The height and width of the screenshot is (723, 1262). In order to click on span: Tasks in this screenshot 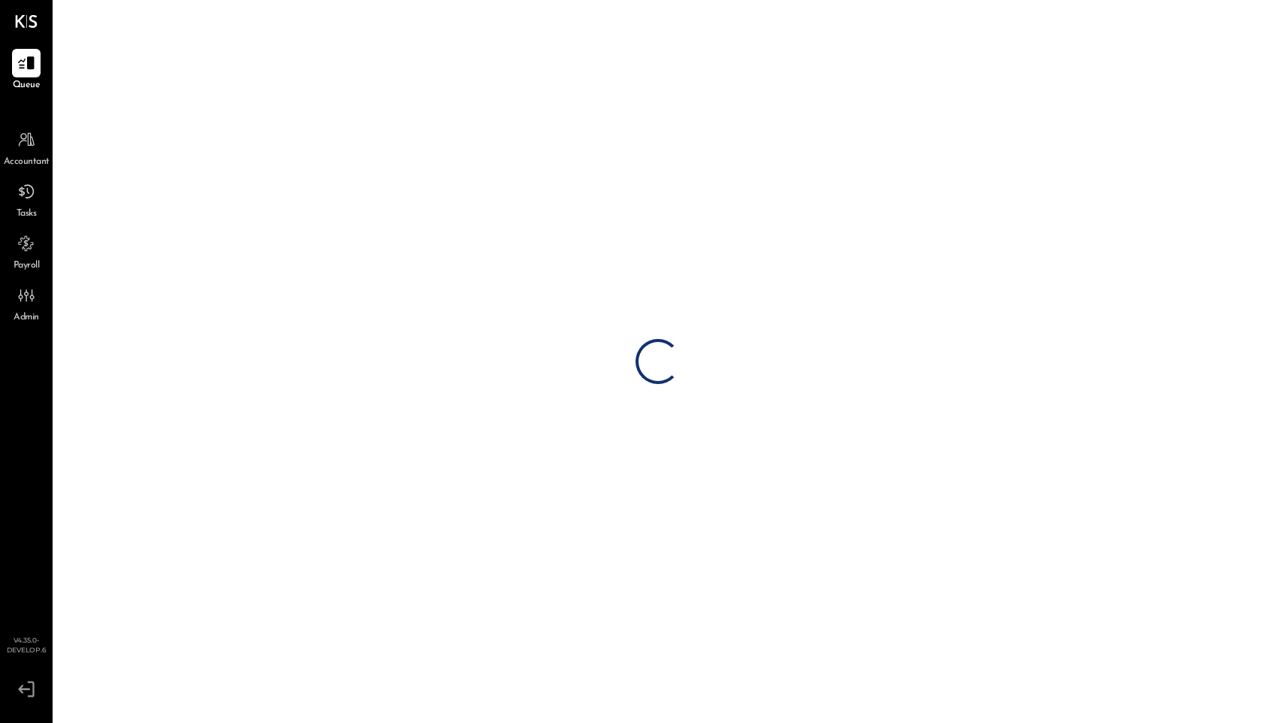, I will do `click(26, 214)`.